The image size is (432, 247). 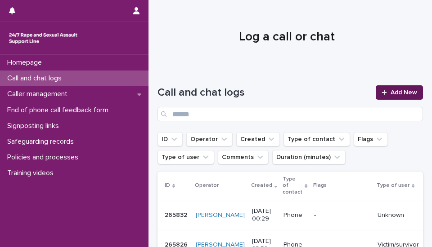 I want to click on button: Type of user, so click(x=186, y=157).